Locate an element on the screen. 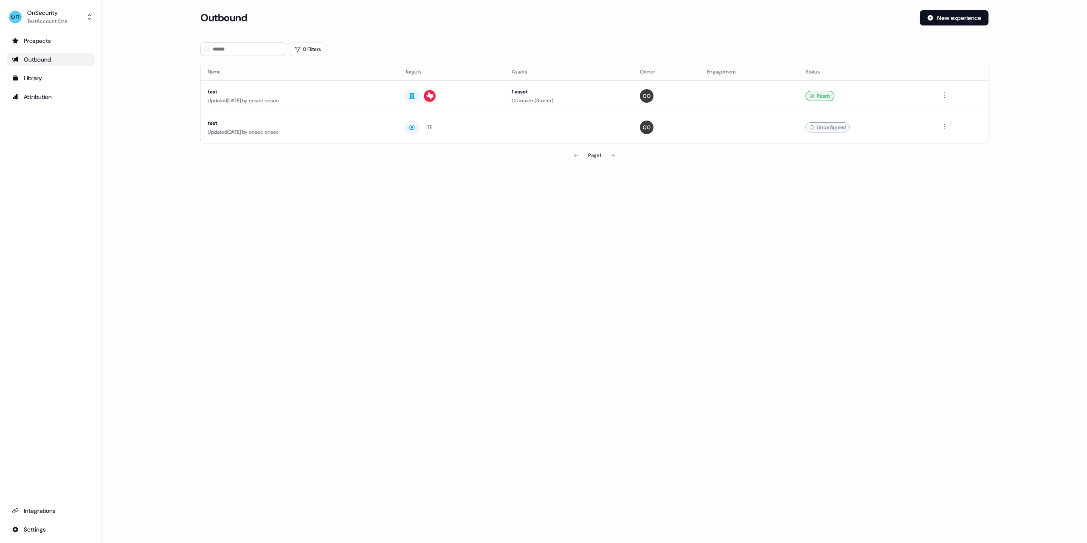 The height and width of the screenshot is (543, 1087). div: Page 1 is located at coordinates (594, 155).